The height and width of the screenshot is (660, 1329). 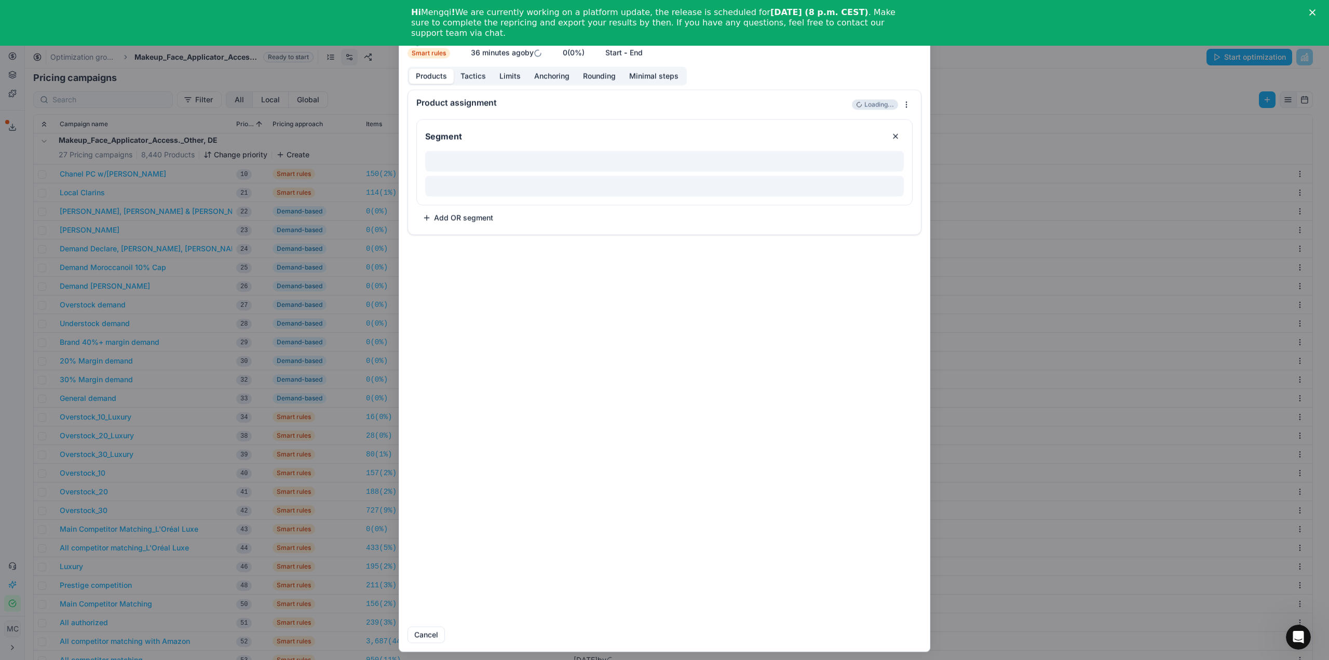 What do you see at coordinates (458, 218) in the screenshot?
I see `button: Add OR segment` at bounding box center [458, 218].